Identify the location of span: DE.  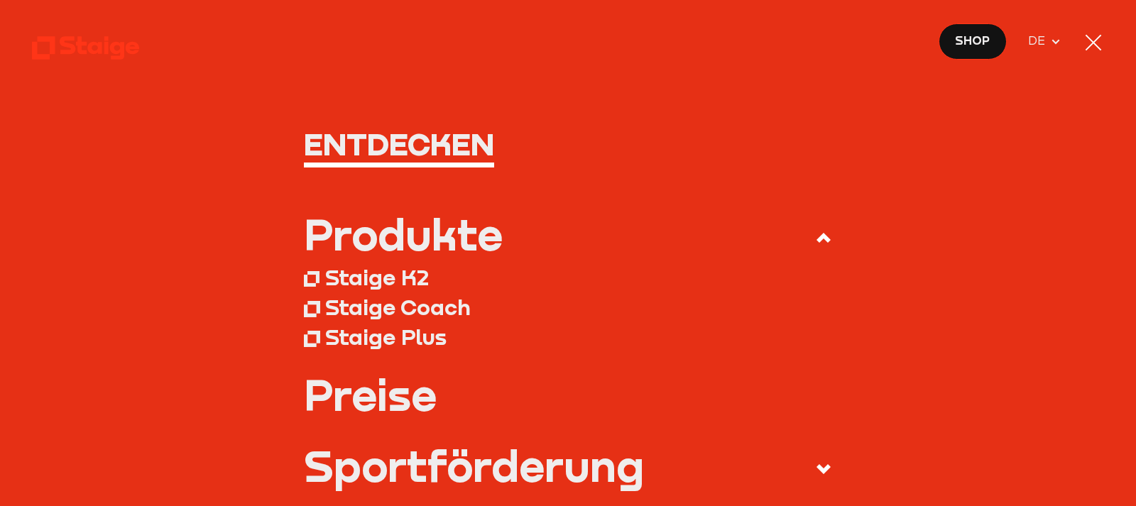
(1040, 40).